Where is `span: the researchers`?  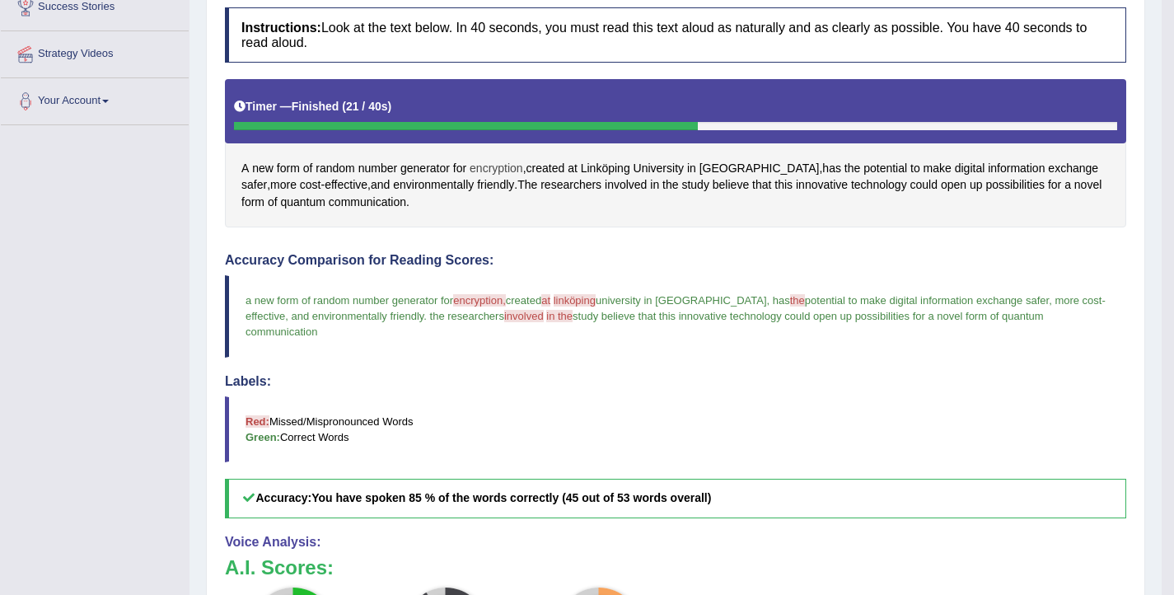 span: the researchers is located at coordinates (467, 316).